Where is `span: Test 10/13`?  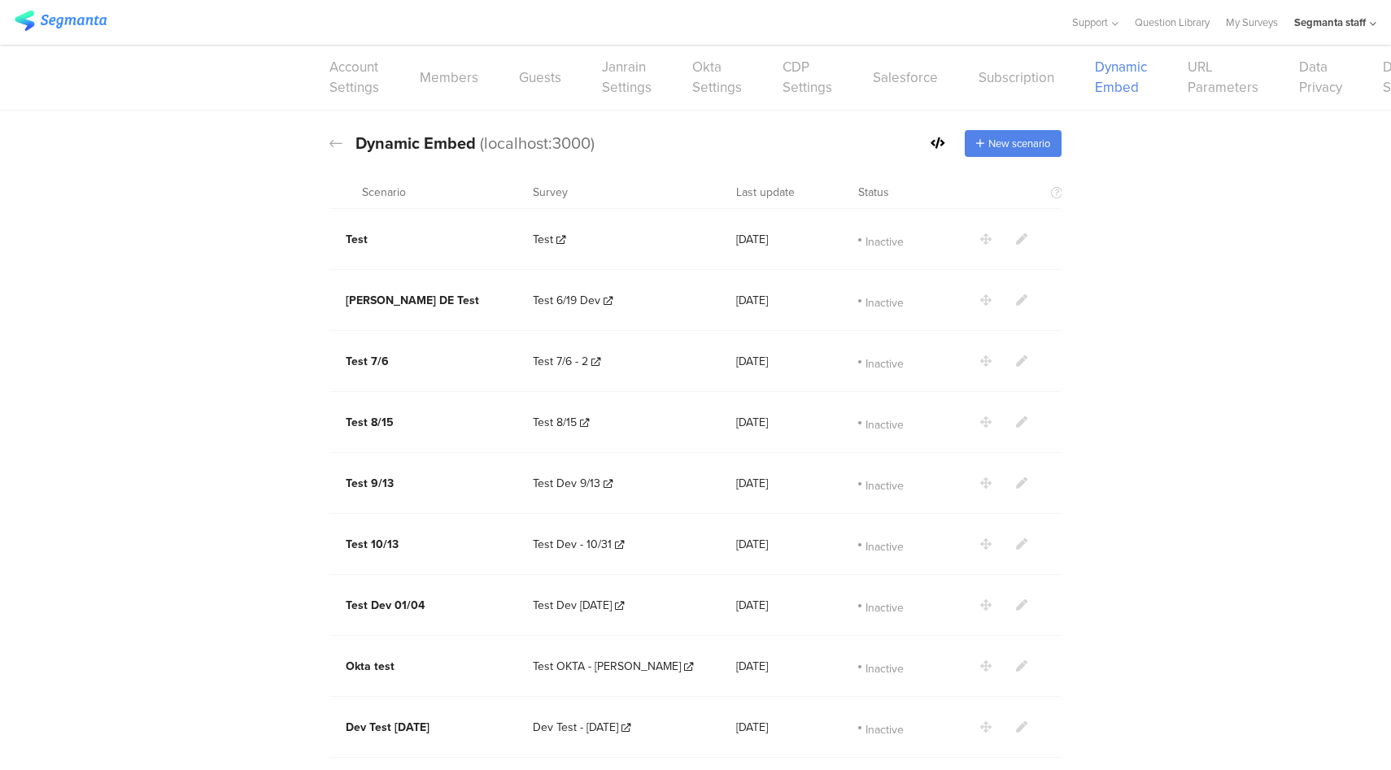 span: Test 10/13 is located at coordinates (372, 544).